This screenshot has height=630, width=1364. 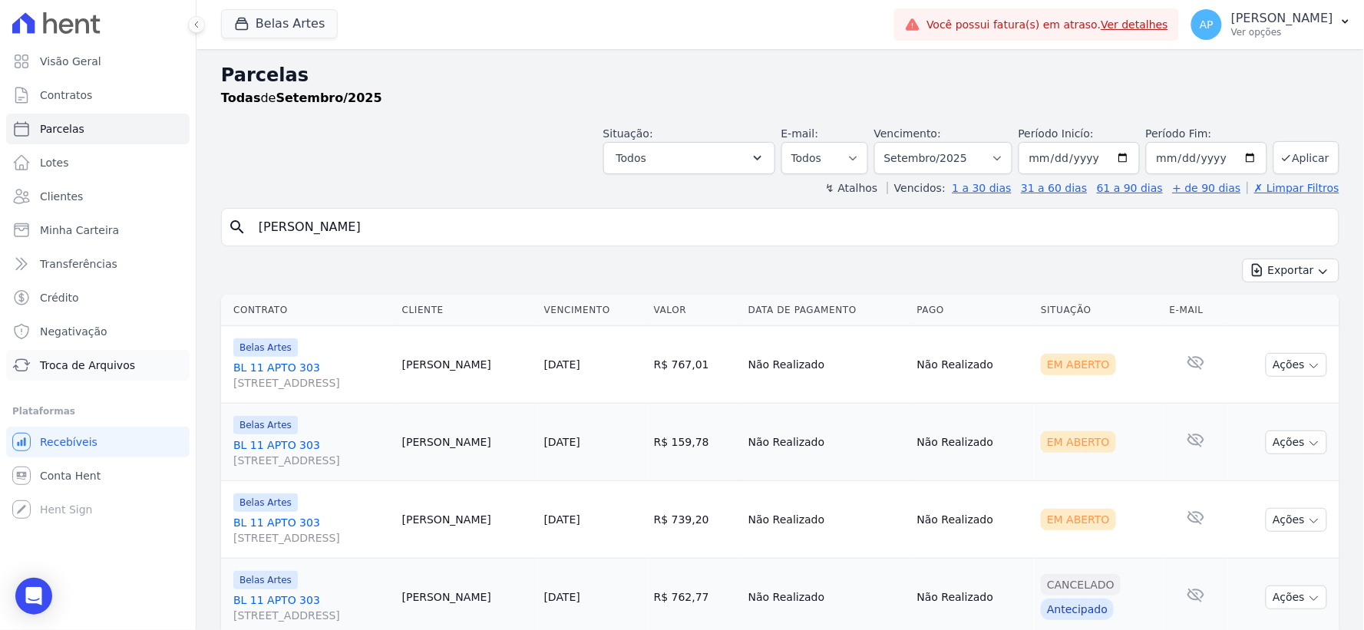 I want to click on a: Crédito, so click(x=98, y=298).